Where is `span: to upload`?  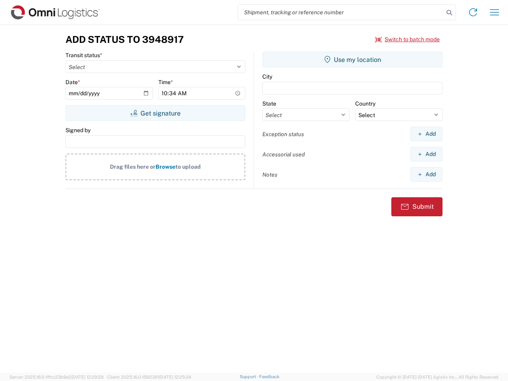 span: to upload is located at coordinates (188, 167).